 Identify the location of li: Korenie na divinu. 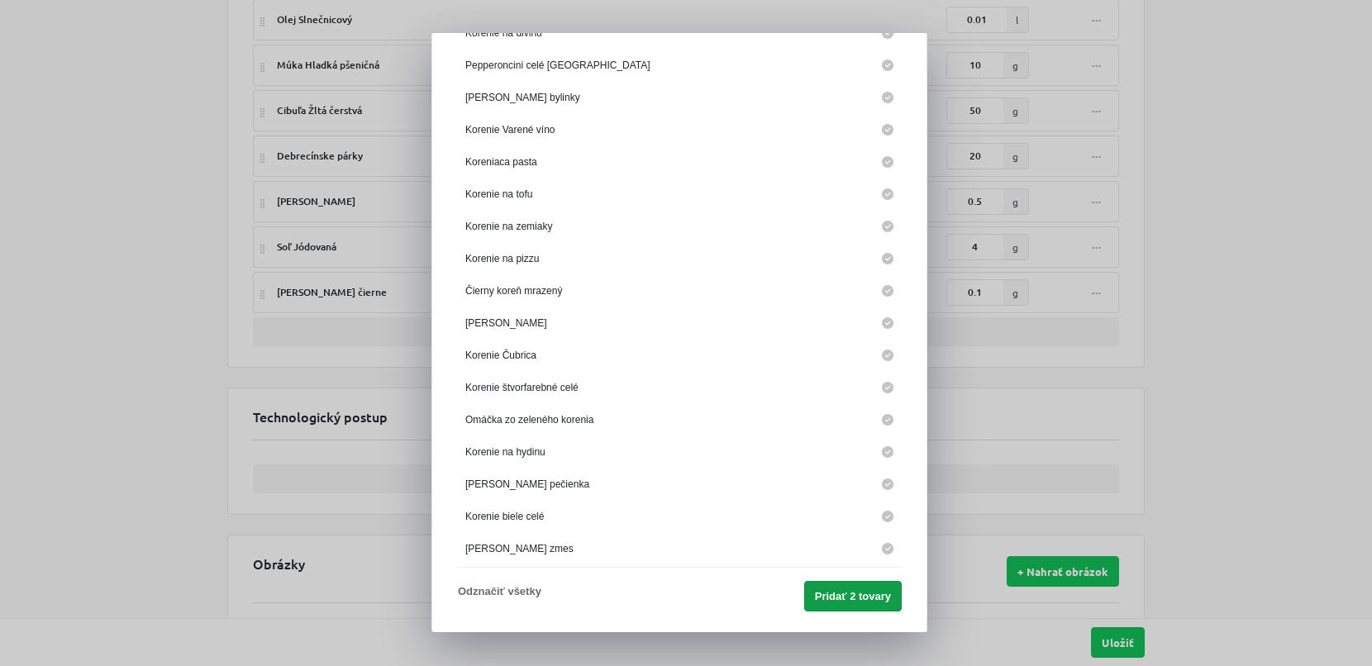
(680, 33).